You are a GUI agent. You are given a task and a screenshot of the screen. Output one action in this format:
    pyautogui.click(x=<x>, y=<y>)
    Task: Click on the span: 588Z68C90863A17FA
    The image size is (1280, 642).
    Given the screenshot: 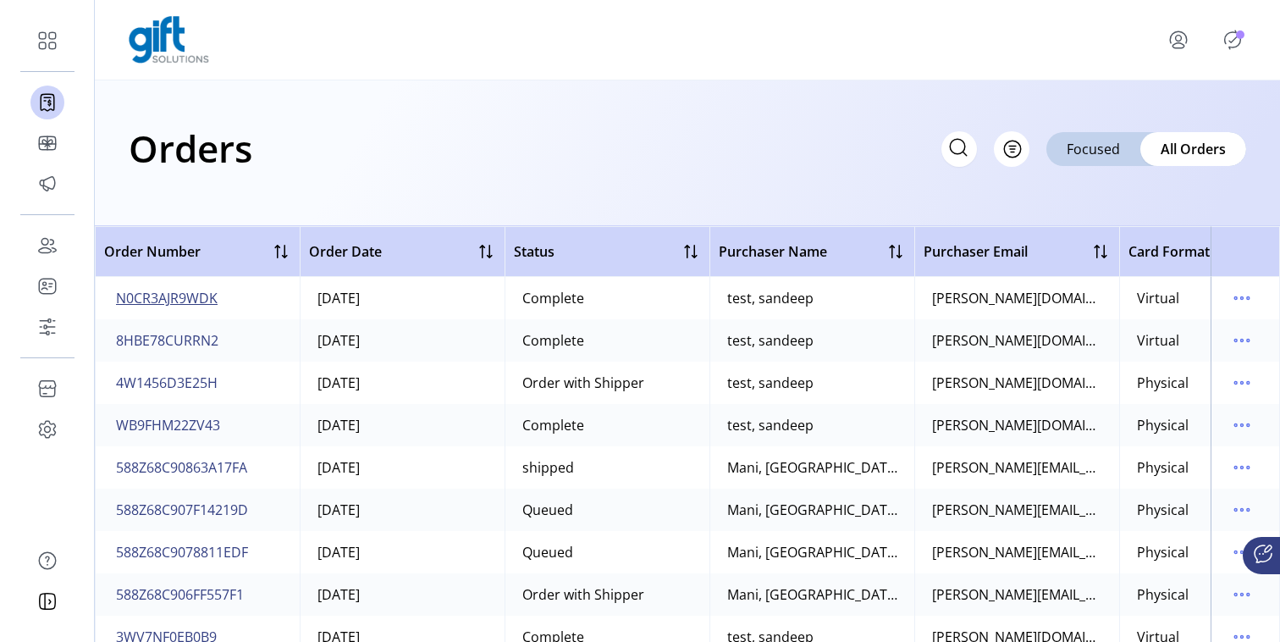 What is the action you would take?
    pyautogui.click(x=181, y=467)
    